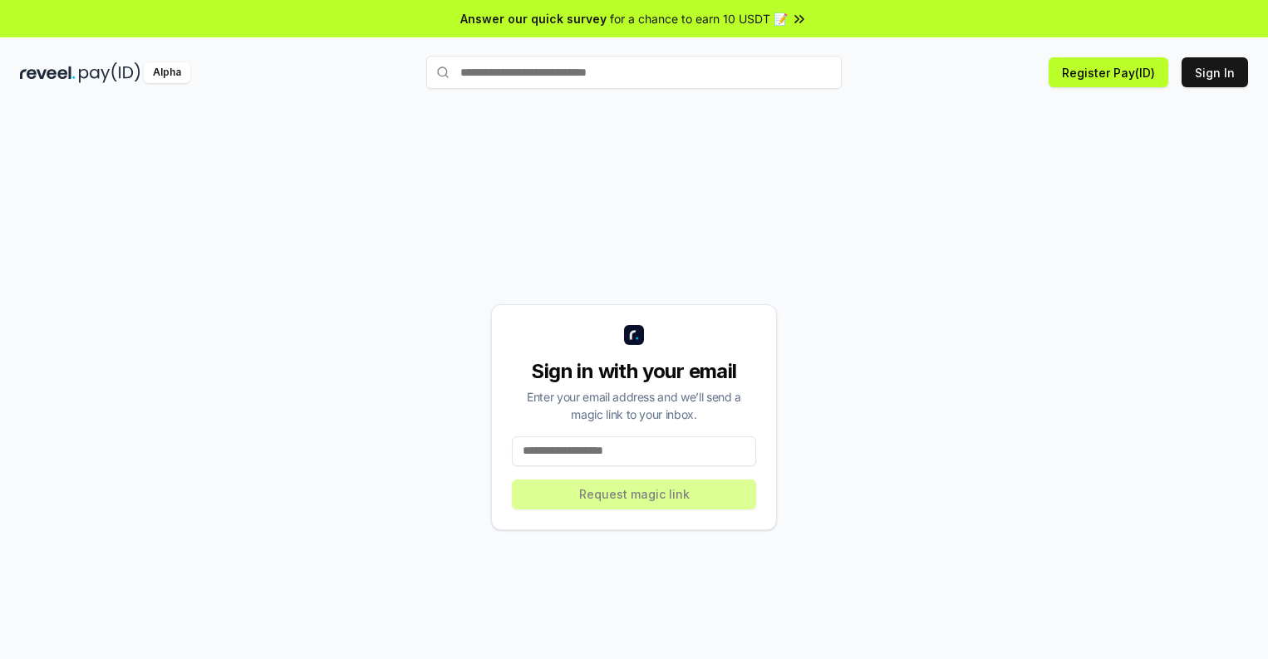  I want to click on div: Enter your email address and we’ll send a magic link to your inbox., so click(634, 406).